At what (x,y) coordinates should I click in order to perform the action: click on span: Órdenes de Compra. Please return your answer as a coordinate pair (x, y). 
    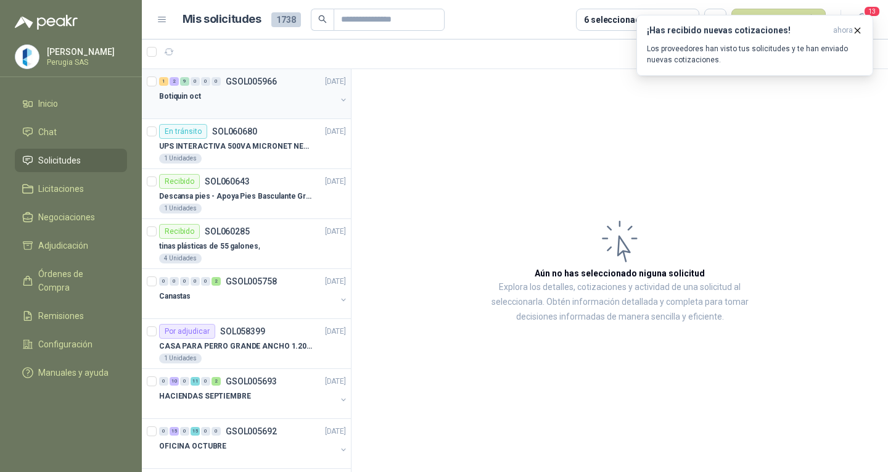
    Looking at the image, I should click on (76, 280).